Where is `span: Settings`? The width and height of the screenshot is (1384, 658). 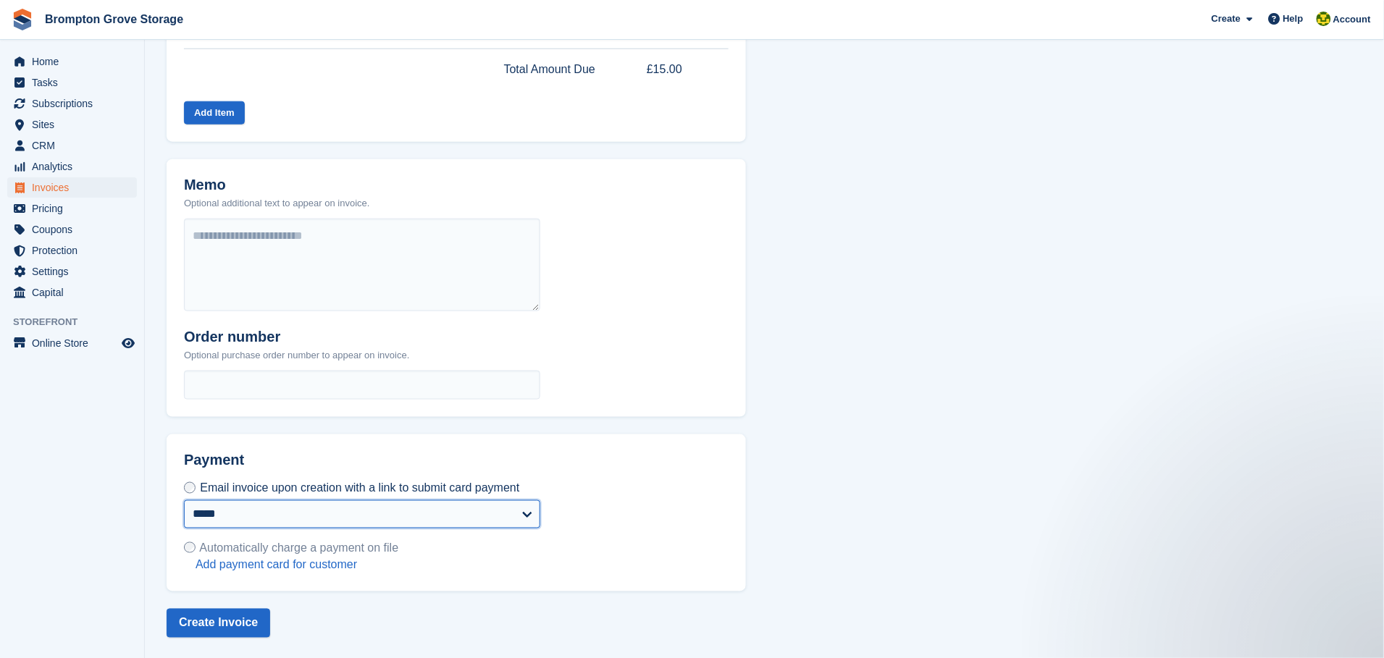 span: Settings is located at coordinates (75, 272).